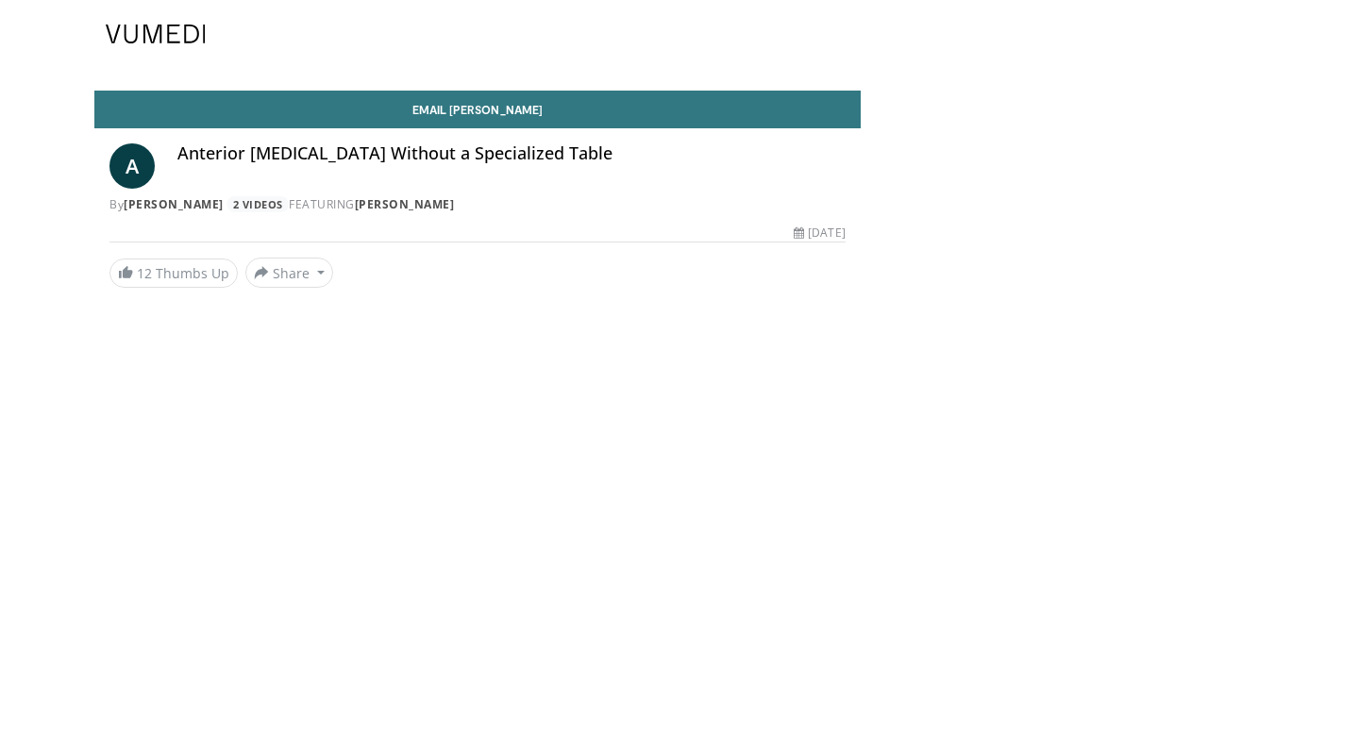  What do you see at coordinates (132, 166) in the screenshot?
I see `a: A` at bounding box center [132, 166].